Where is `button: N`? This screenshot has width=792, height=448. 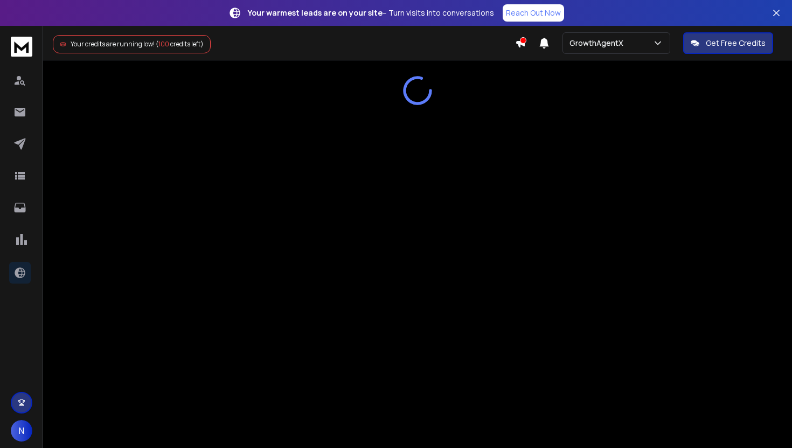
button: N is located at coordinates (22, 431).